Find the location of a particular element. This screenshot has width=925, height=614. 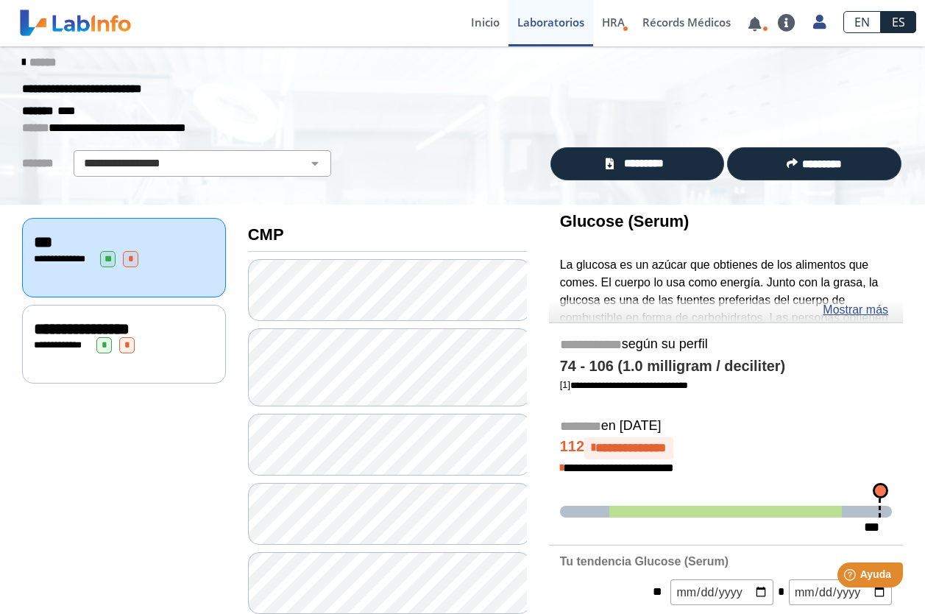

a: [1] is located at coordinates (624, 384).